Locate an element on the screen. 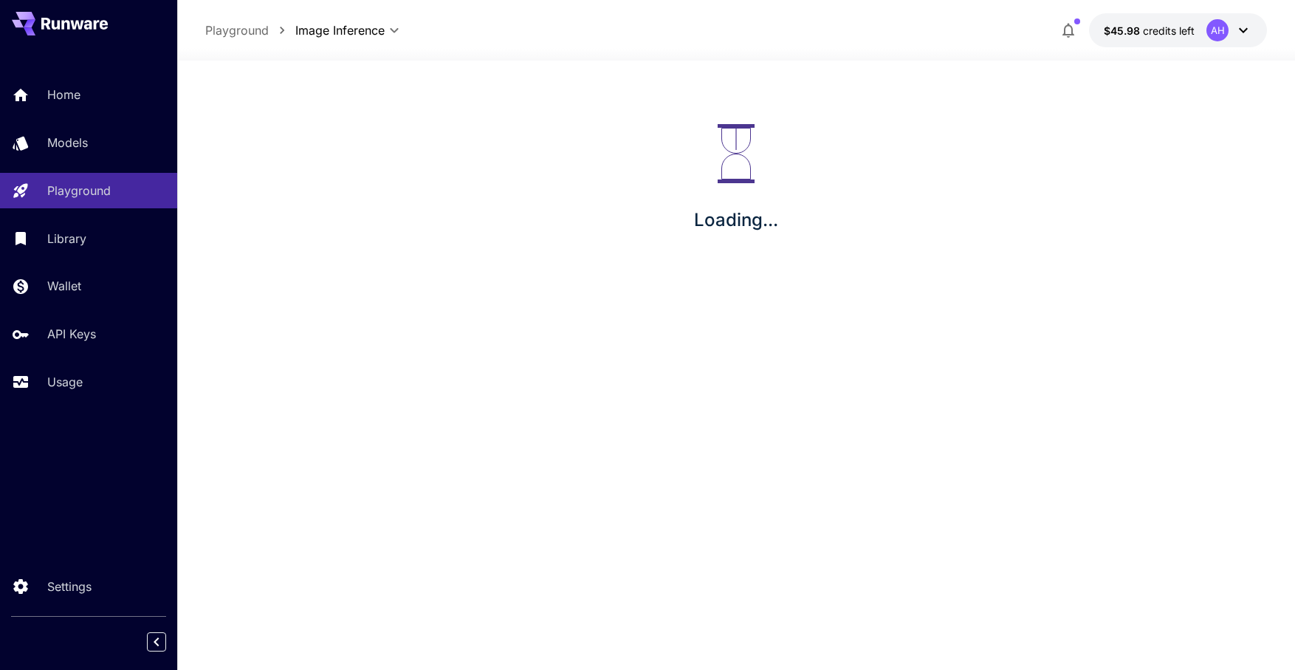 This screenshot has height=670, width=1295. span: Image Inference is located at coordinates (340, 30).